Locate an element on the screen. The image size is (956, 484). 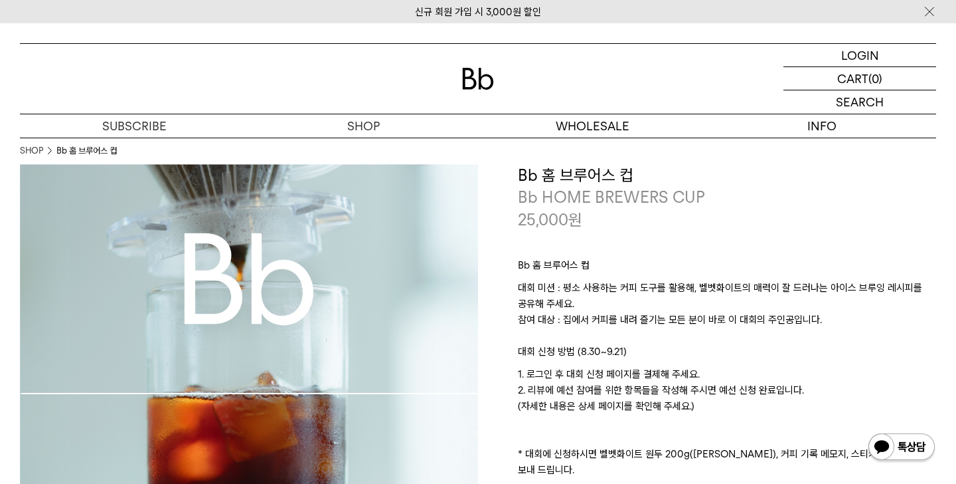
a: 신규 회원 가입 시 3,000원 할인 is located at coordinates (478, 12).